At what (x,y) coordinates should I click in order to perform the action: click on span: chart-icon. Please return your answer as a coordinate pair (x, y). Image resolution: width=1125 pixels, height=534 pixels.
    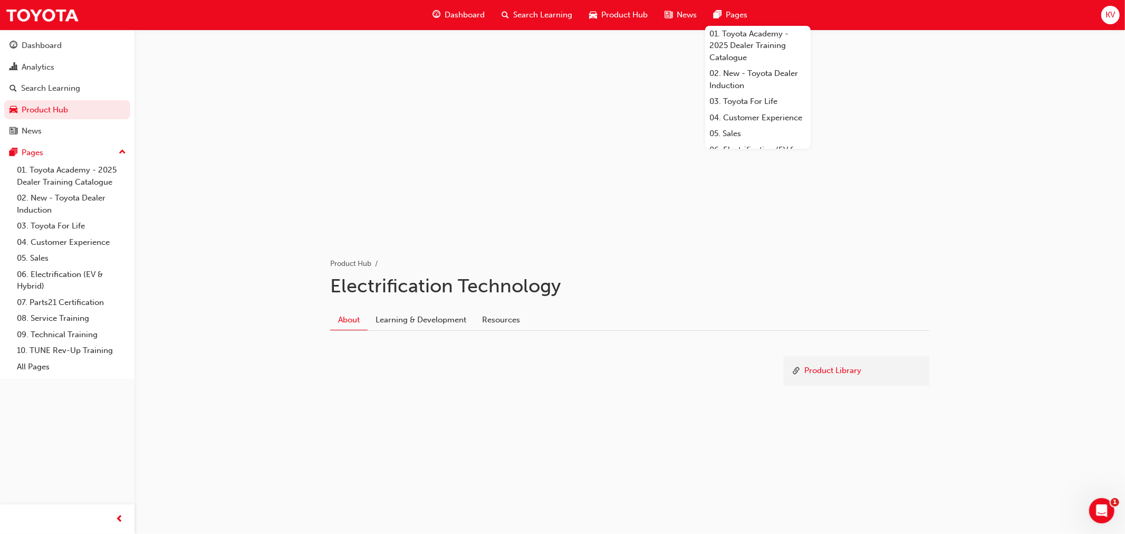
    Looking at the image, I should click on (13, 67).